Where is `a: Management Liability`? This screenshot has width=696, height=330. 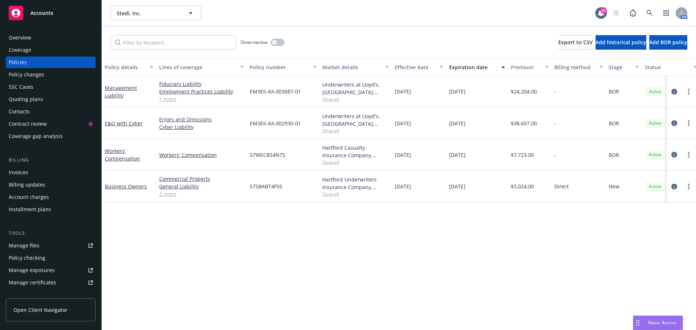 a: Management Liability is located at coordinates (121, 92).